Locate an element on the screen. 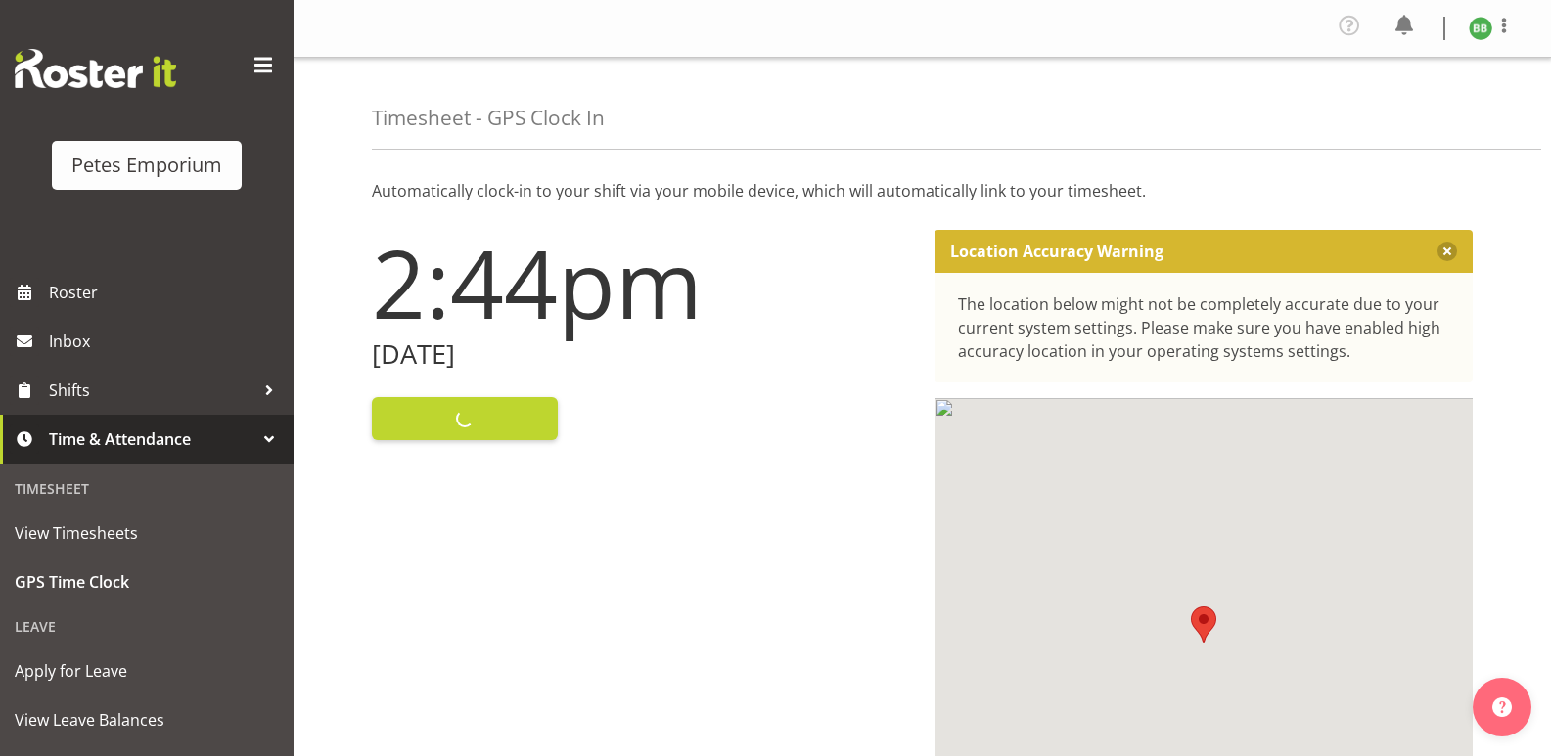 The image size is (1551, 756). a: Apply for Leave is located at coordinates (147, 671).